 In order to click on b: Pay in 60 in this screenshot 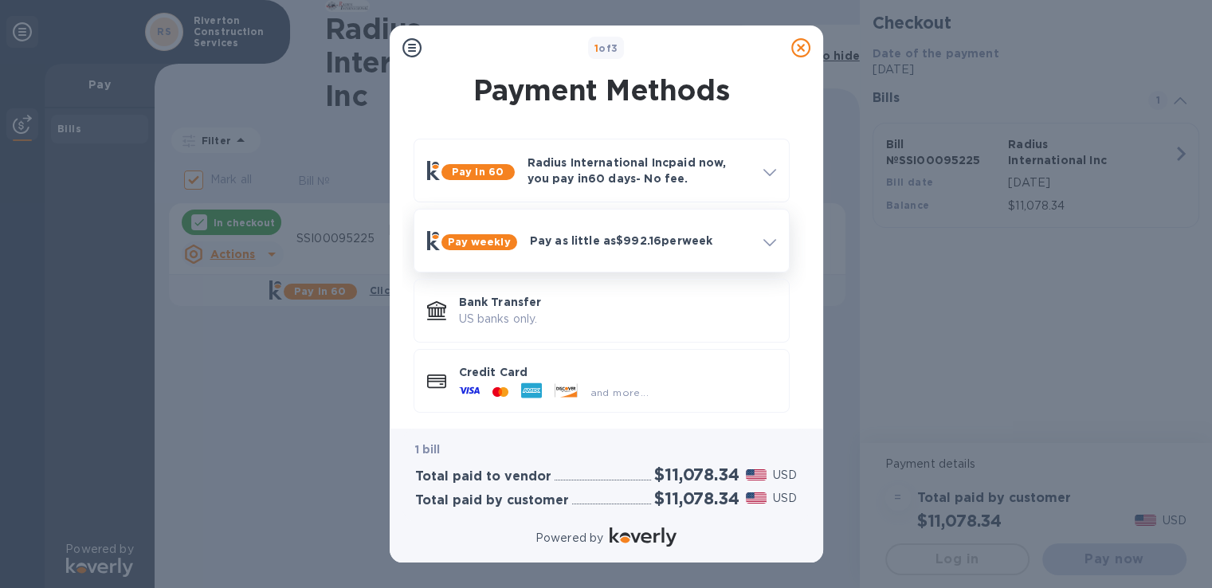, I will do `click(477, 171)`.